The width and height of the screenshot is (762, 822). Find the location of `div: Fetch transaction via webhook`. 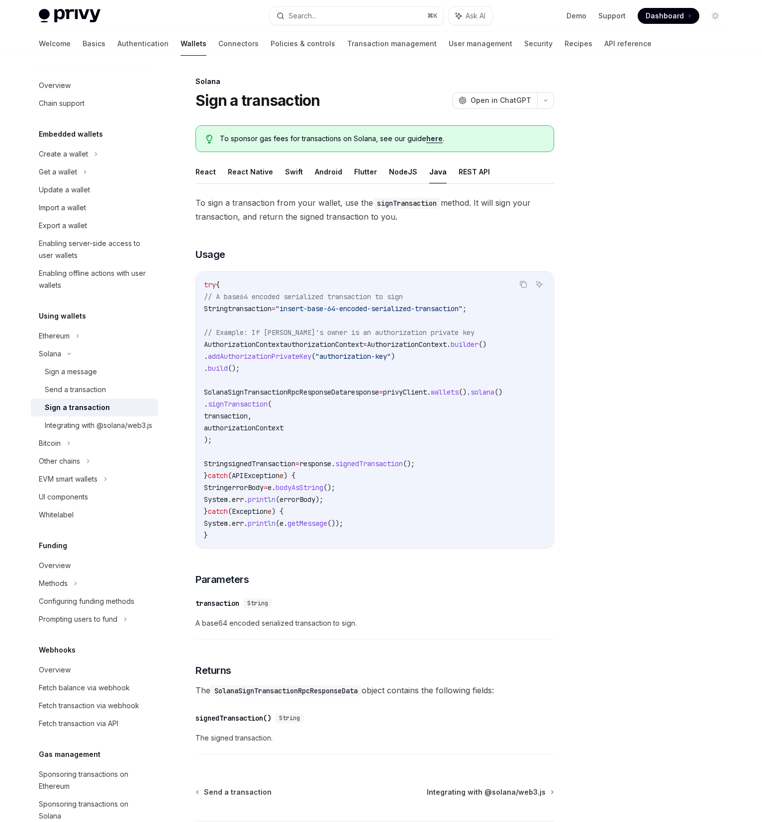

div: Fetch transaction via webhook is located at coordinates (89, 706).